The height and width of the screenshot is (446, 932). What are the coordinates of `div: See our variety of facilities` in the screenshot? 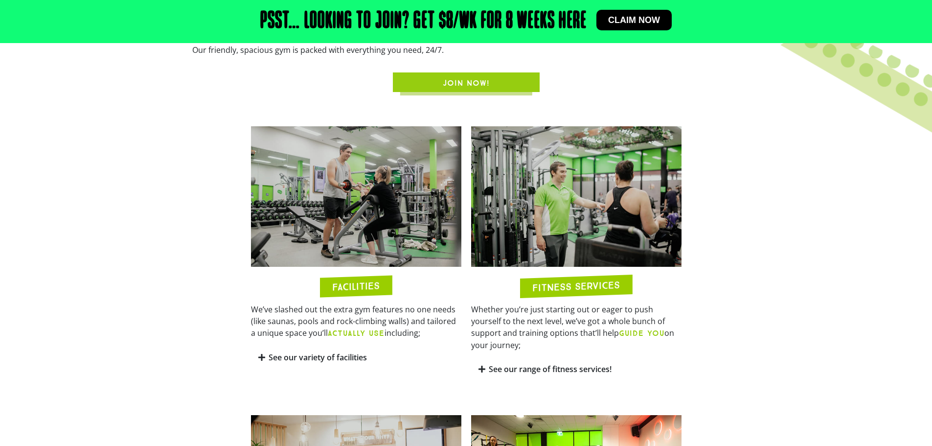 It's located at (356, 357).